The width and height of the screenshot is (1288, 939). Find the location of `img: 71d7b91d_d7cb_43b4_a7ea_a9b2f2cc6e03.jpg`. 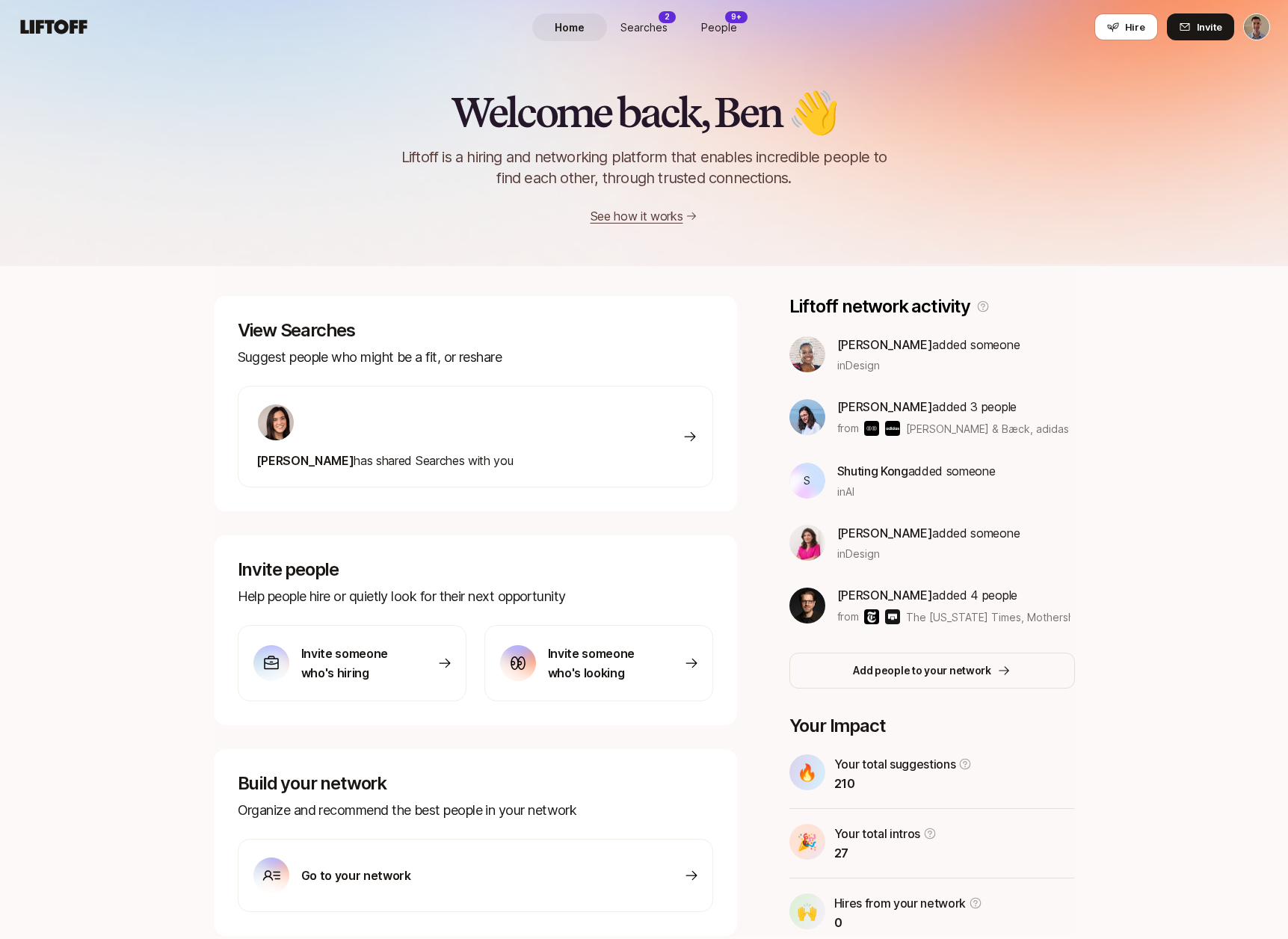

img: 71d7b91d_d7cb_43b4_a7ea_a9b2f2cc6e03.jpg is located at coordinates (276, 423).